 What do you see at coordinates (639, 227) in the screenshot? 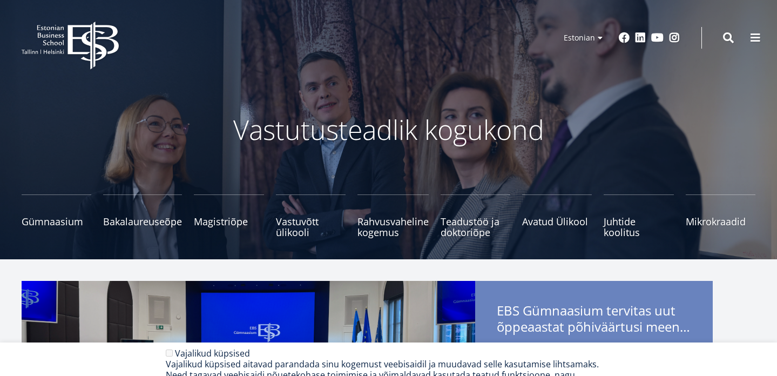
I see `span: Juhtide koolitus` at bounding box center [639, 227].